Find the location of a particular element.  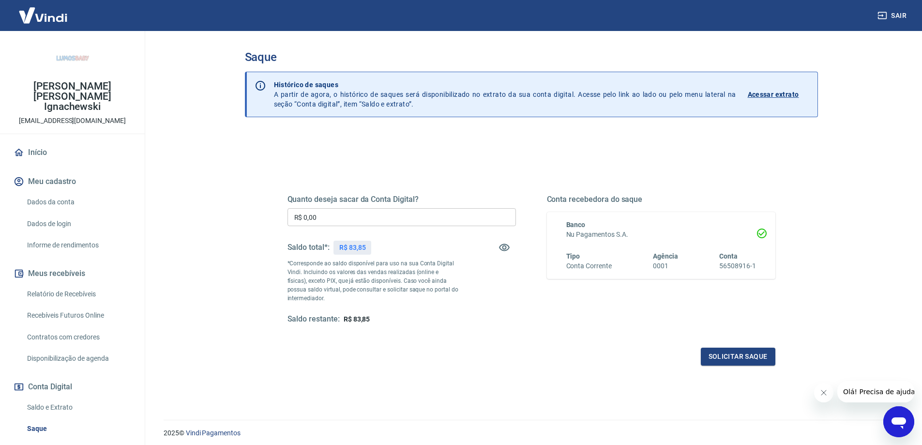

a: Relatório de Recebíveis is located at coordinates (78, 294).